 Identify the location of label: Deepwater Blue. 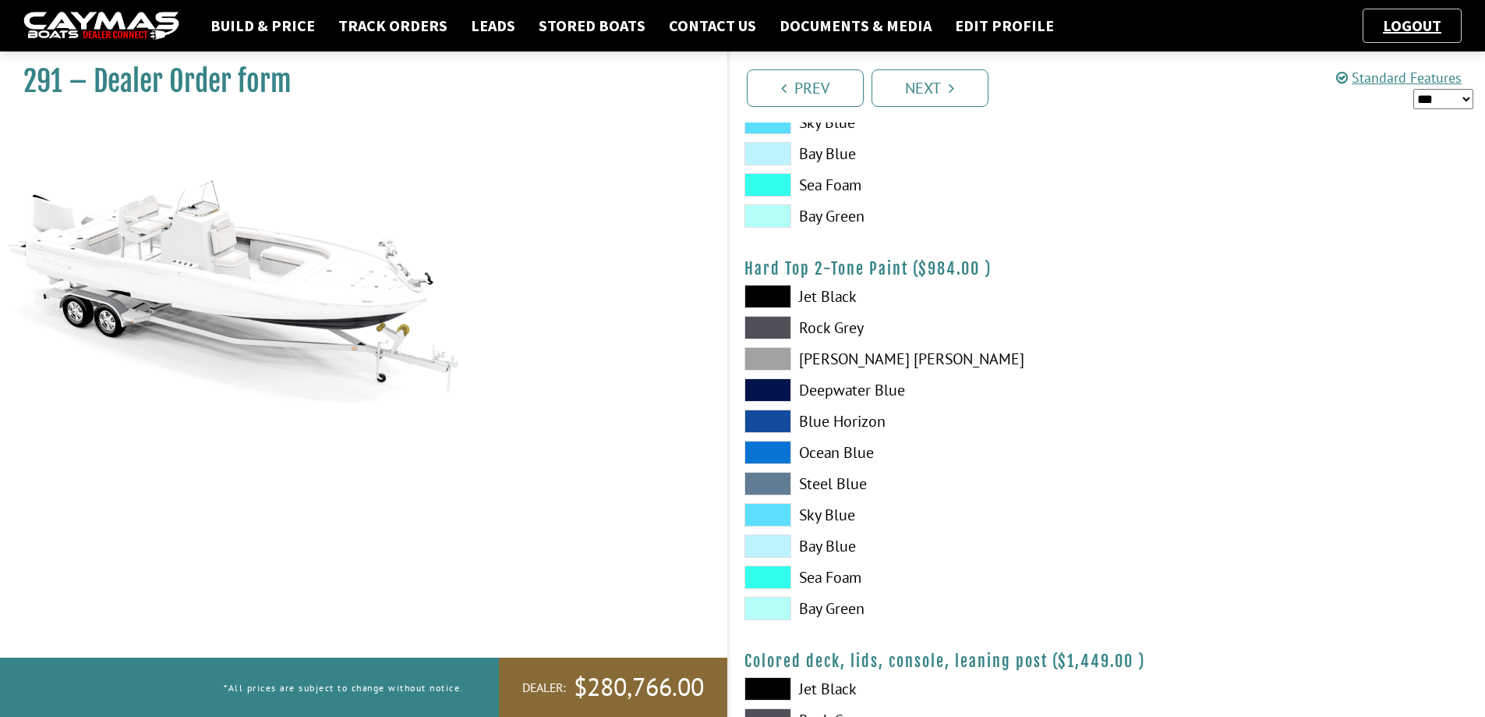
(918, 390).